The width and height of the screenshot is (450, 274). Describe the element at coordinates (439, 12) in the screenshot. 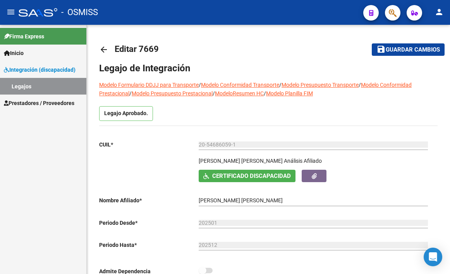

I see `mat-icon: person` at that location.